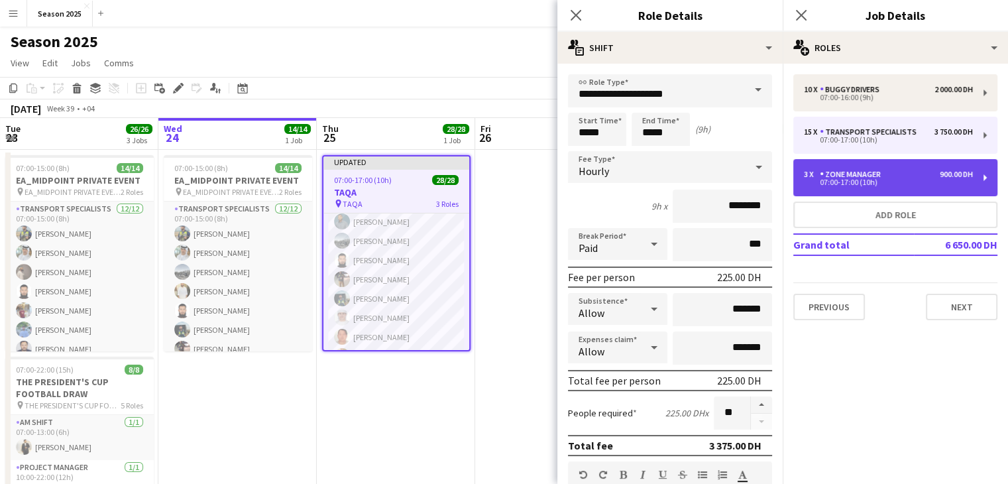 The width and height of the screenshot is (1008, 484). Describe the element at coordinates (659, 206) in the screenshot. I see `div: 9h x` at that location.